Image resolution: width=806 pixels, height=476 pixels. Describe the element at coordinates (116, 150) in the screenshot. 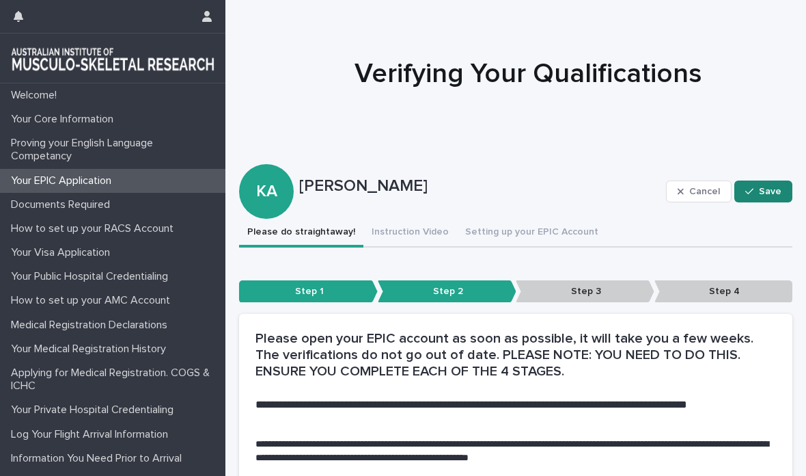

I see `p: Proving your English Language Competancy` at that location.